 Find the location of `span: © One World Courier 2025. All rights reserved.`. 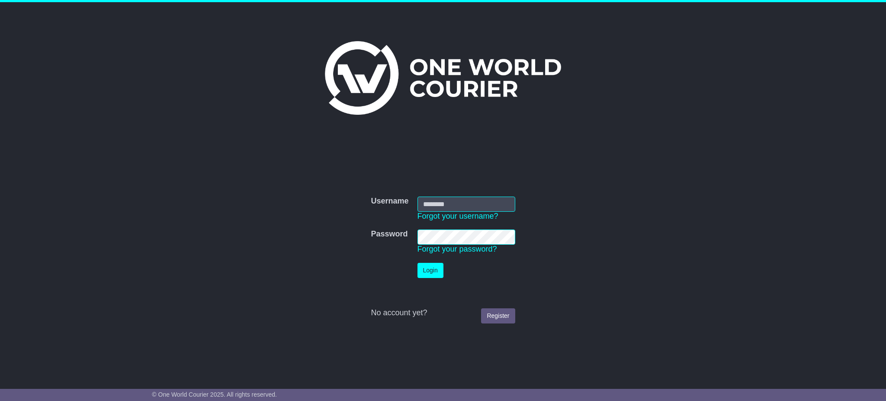

span: © One World Courier 2025. All rights reserved. is located at coordinates (214, 394).